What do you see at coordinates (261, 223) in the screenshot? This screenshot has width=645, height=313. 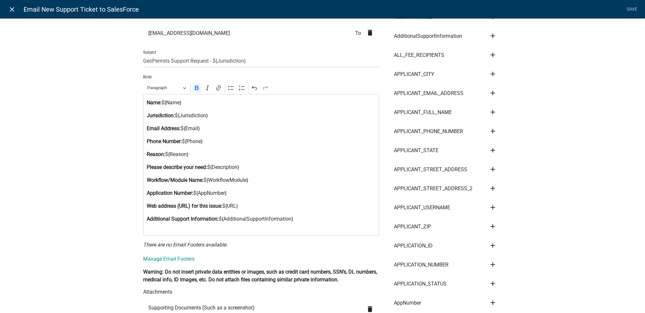 I see `p: ${AdditionalSupportInformation}` at bounding box center [261, 223].